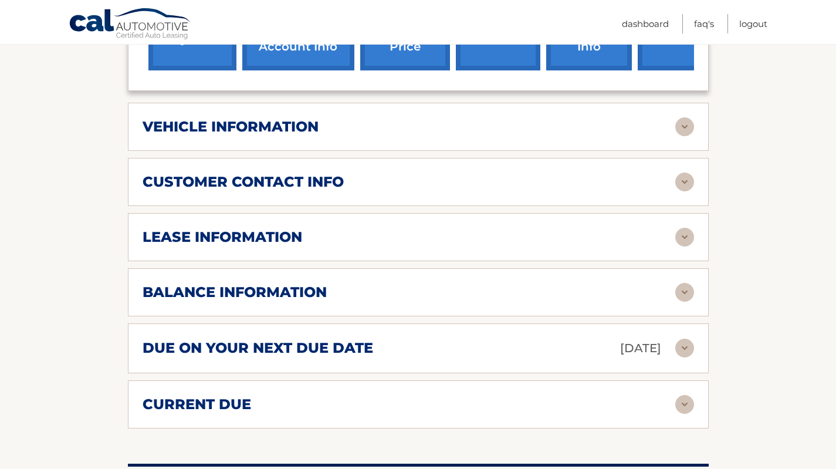  I want to click on h2: vehicle information, so click(231, 127).